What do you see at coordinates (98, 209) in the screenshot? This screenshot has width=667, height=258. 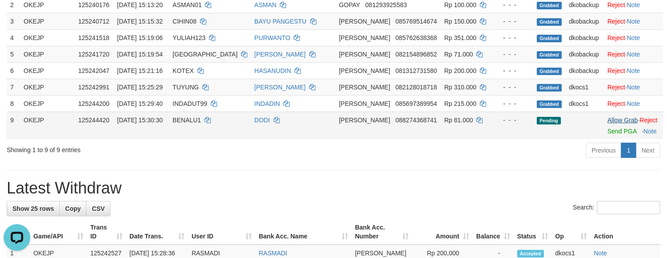 I see `span: CSV` at bounding box center [98, 209].